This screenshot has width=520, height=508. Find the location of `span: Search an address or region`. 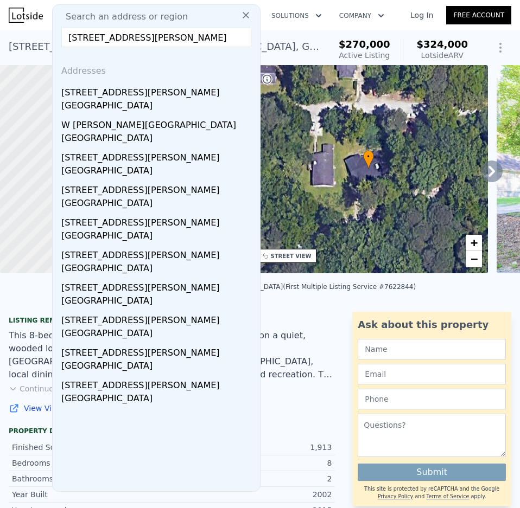

span: Search an address or region is located at coordinates (122, 17).